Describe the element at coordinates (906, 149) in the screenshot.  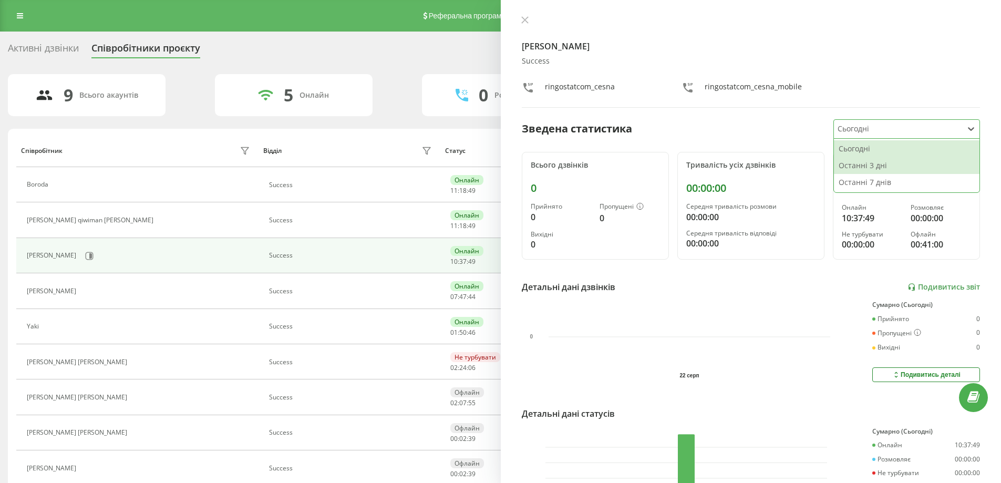
I see `div: Сьогодні` at that location.